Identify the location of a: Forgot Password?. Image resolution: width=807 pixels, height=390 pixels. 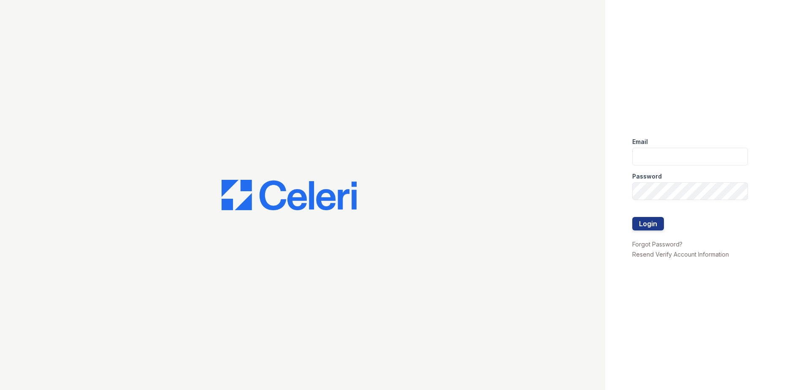
(657, 244).